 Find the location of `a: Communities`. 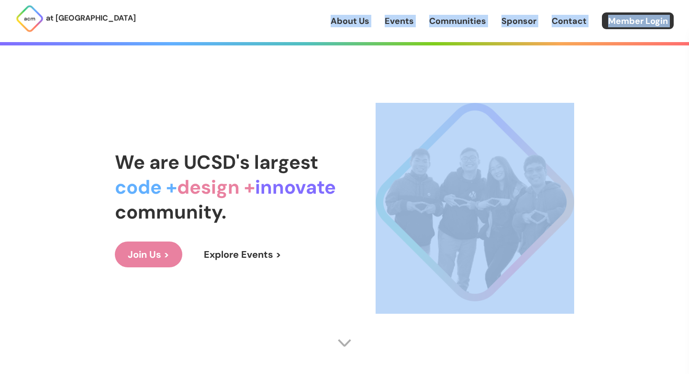

a: Communities is located at coordinates (458, 21).